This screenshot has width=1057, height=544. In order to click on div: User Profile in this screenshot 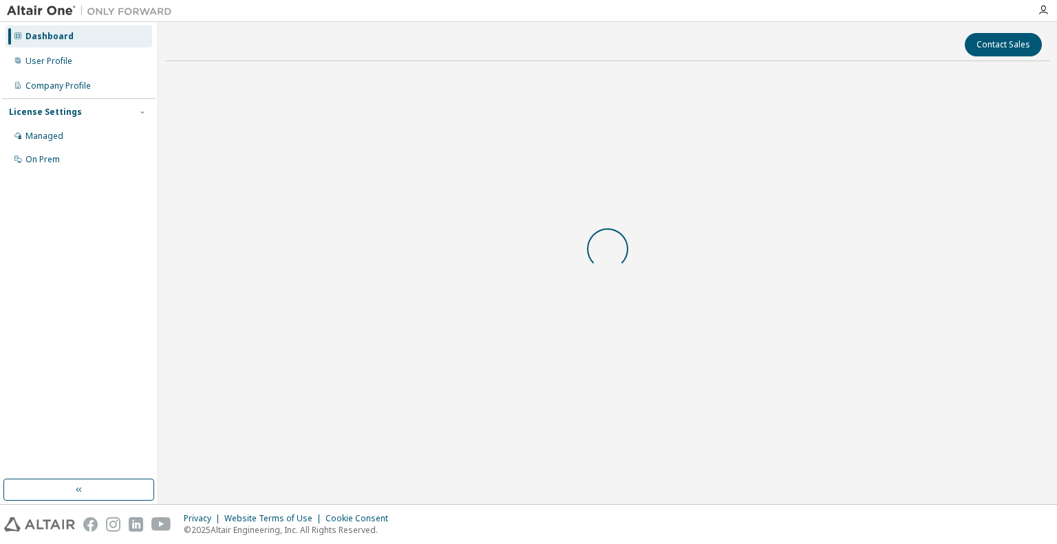, I will do `click(49, 61)`.